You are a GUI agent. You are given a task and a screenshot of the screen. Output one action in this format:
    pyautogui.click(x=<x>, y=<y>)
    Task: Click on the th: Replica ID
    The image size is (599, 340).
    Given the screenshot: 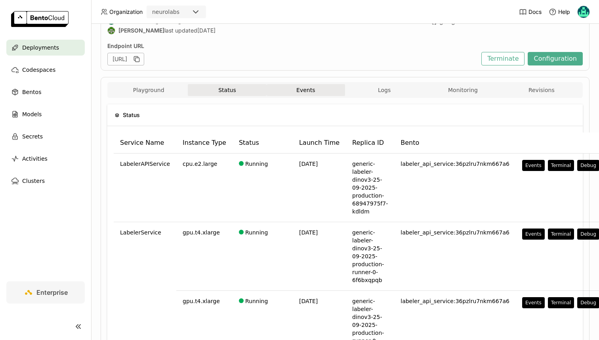 What is the action you would take?
    pyautogui.click(x=370, y=143)
    